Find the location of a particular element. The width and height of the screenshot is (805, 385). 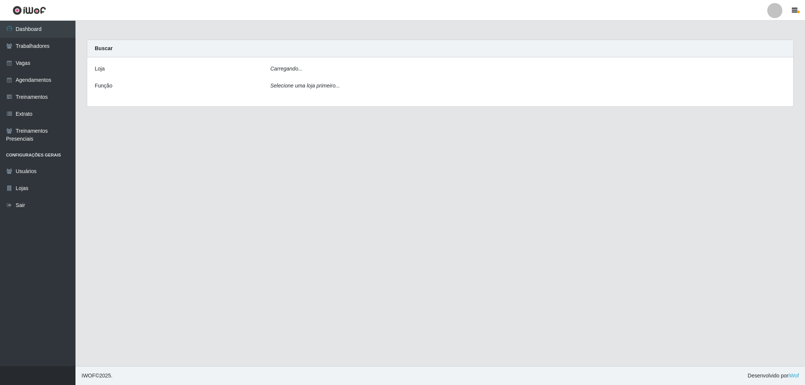

strong: Buscar is located at coordinates (103, 48).